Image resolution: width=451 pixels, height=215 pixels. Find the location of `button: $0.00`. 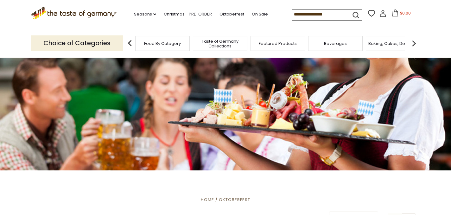

button: $0.00 is located at coordinates (401, 14).